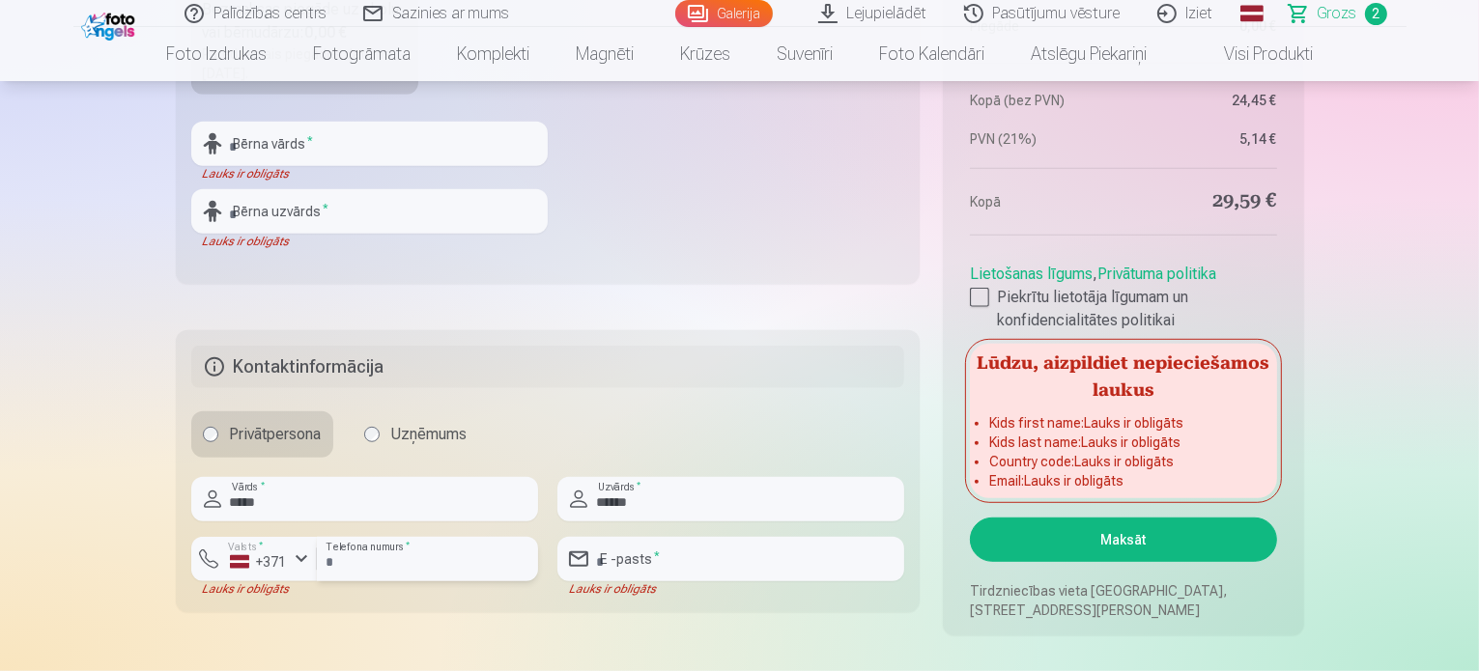 The image size is (1479, 671). I want to click on a: Foto kalendāri, so click(931, 54).